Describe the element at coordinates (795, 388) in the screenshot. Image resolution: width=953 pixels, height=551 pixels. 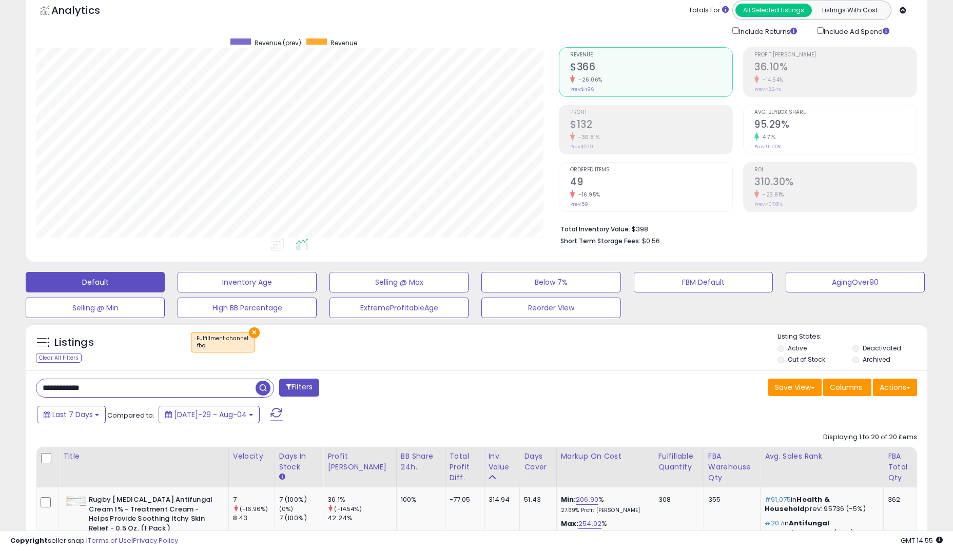
I see `button: Save View` at that location.